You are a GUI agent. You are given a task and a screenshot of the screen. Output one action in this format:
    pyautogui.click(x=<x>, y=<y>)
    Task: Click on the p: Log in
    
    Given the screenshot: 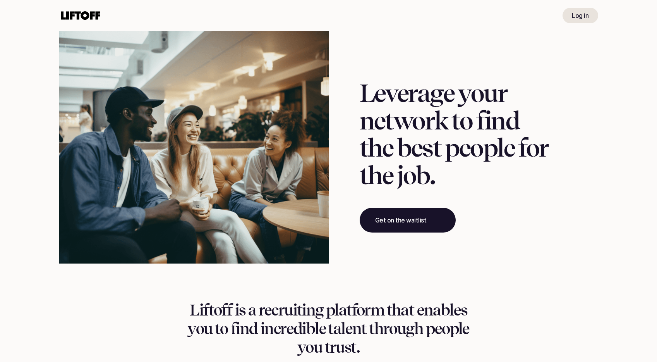 What is the action you would take?
    pyautogui.click(x=580, y=15)
    